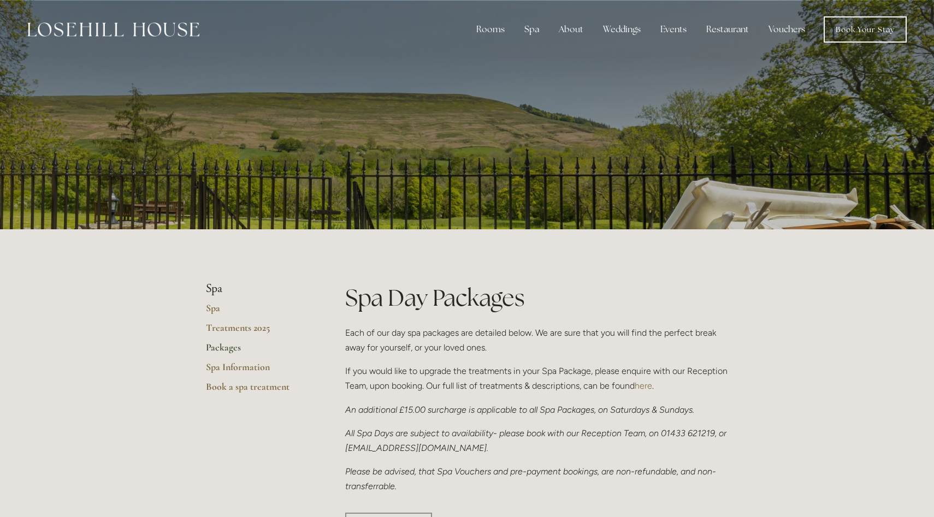 The height and width of the screenshot is (517, 934). I want to click on a: Book Your Stay, so click(865, 29).